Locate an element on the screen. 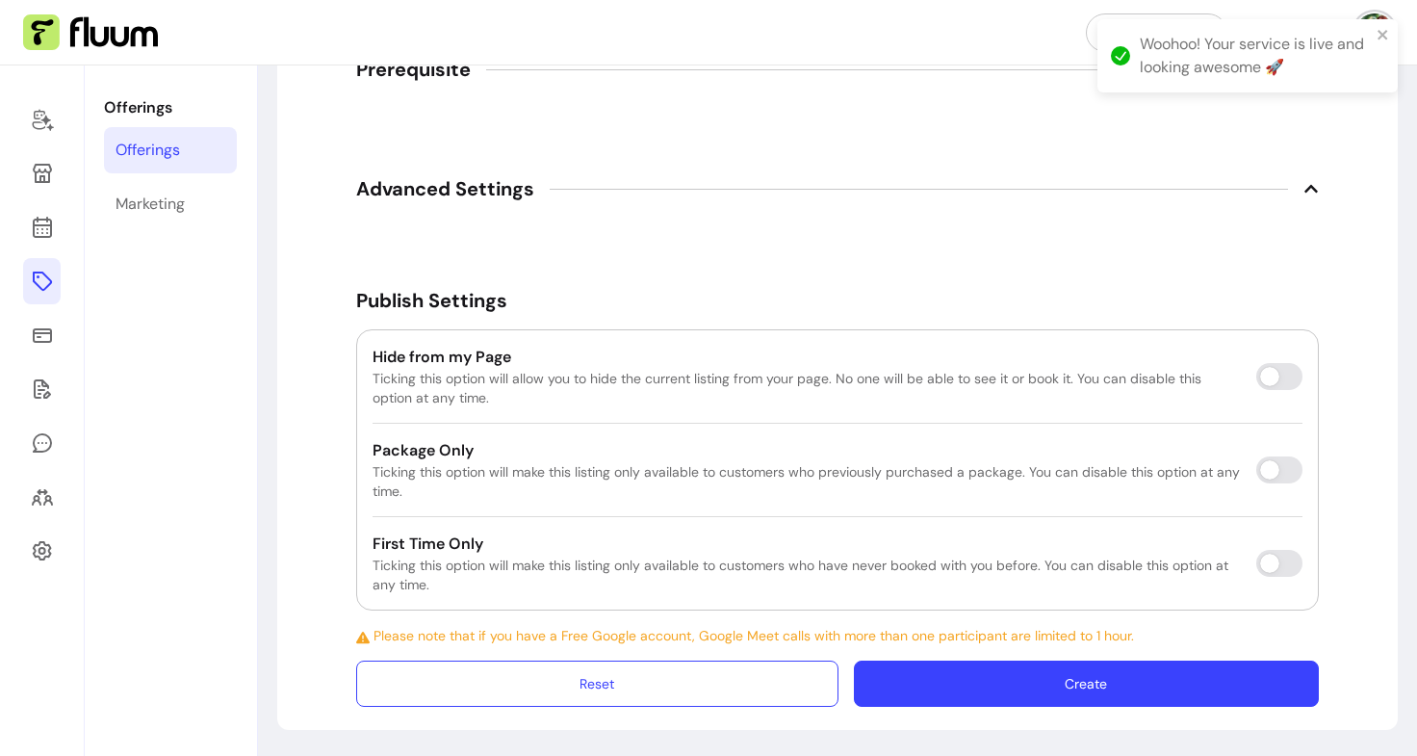 The height and width of the screenshot is (756, 1417). div: Woohoo! Your service is live and looking awesome 🚀 is located at coordinates (1255, 56).